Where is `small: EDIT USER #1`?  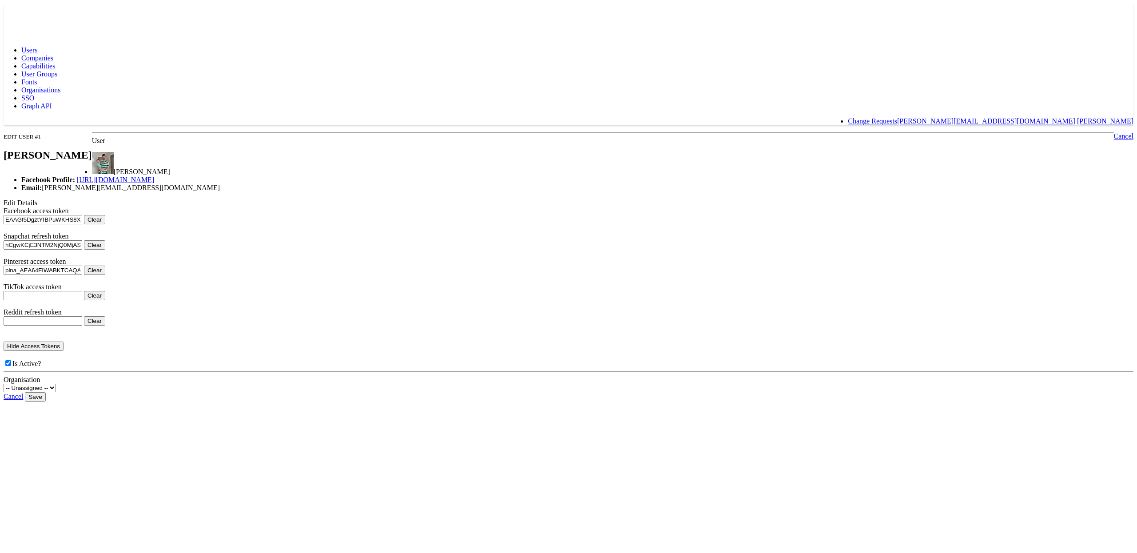 small: EDIT USER #1 is located at coordinates (22, 136).